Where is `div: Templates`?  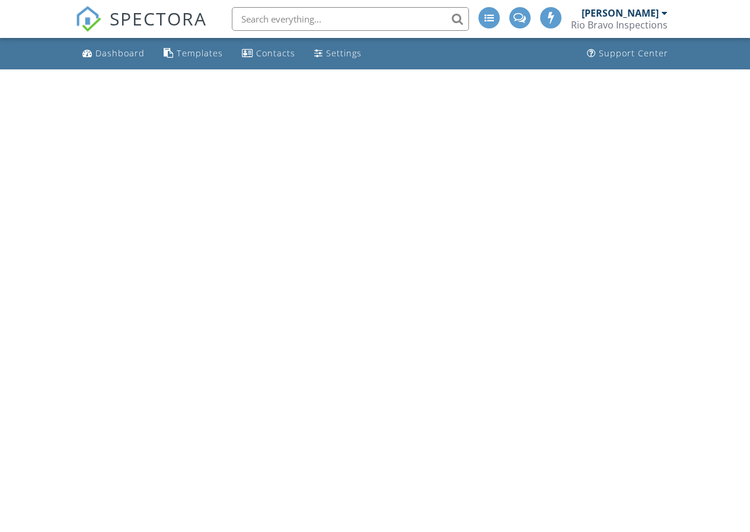 div: Templates is located at coordinates (200, 53).